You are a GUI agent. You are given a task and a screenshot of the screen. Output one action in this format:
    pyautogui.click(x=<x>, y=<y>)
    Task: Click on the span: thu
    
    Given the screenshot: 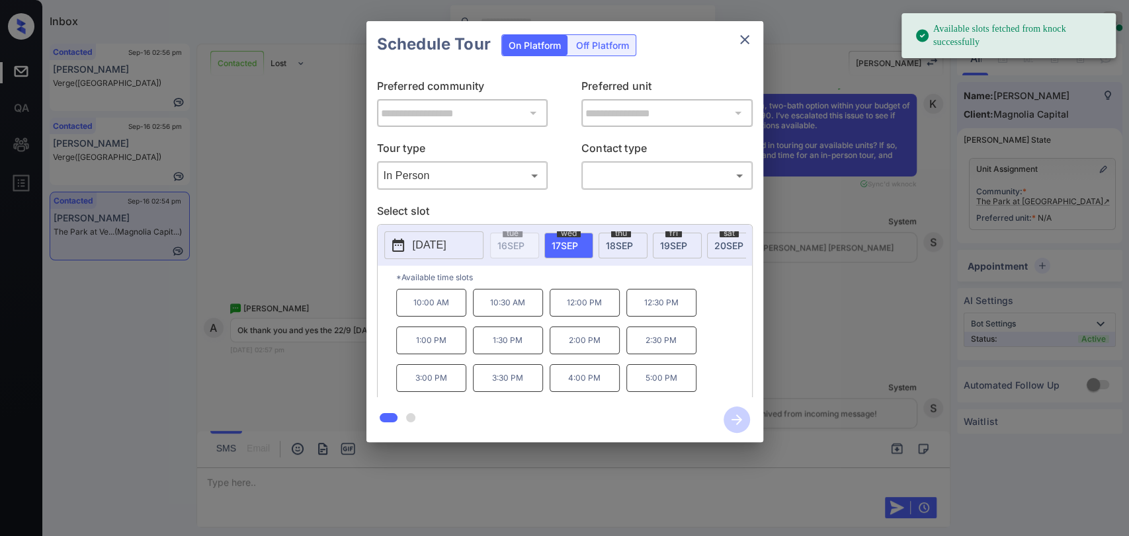 What is the action you would take?
    pyautogui.click(x=621, y=233)
    